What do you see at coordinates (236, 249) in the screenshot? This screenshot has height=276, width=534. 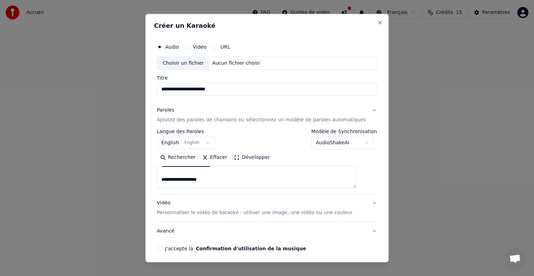 I see `label: J'accepte la` at bounding box center [236, 249].